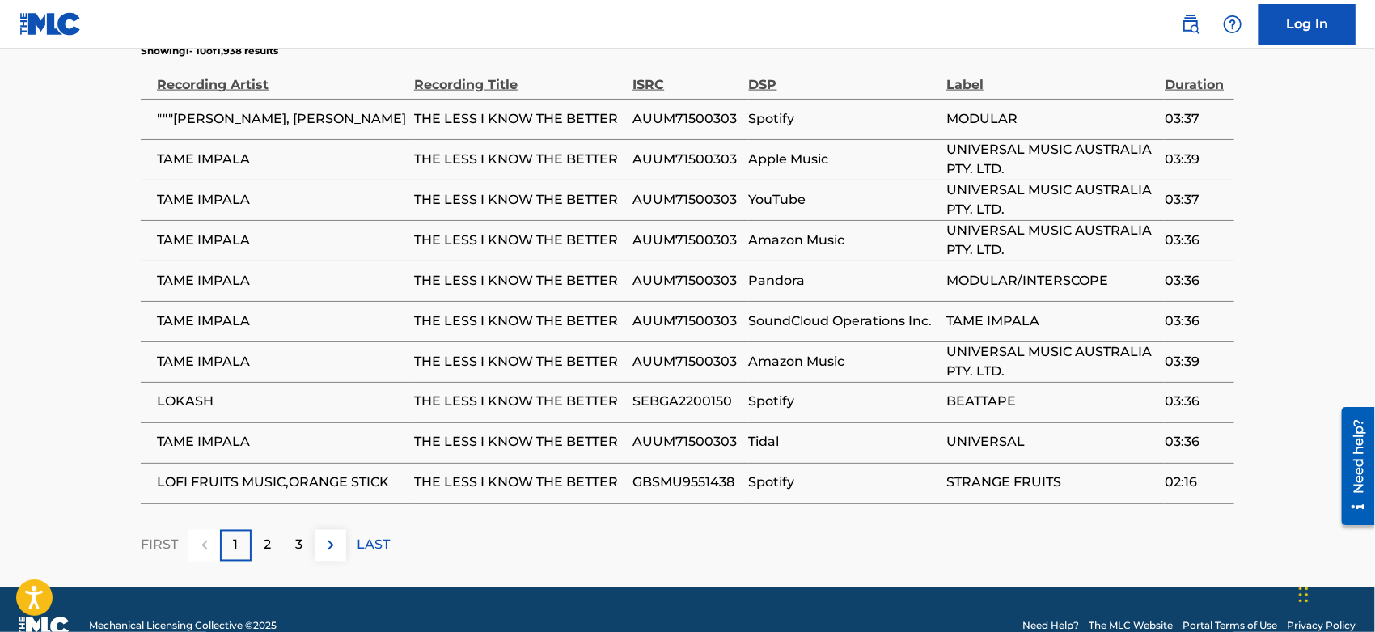  I want to click on div: ISRC, so click(686, 76).